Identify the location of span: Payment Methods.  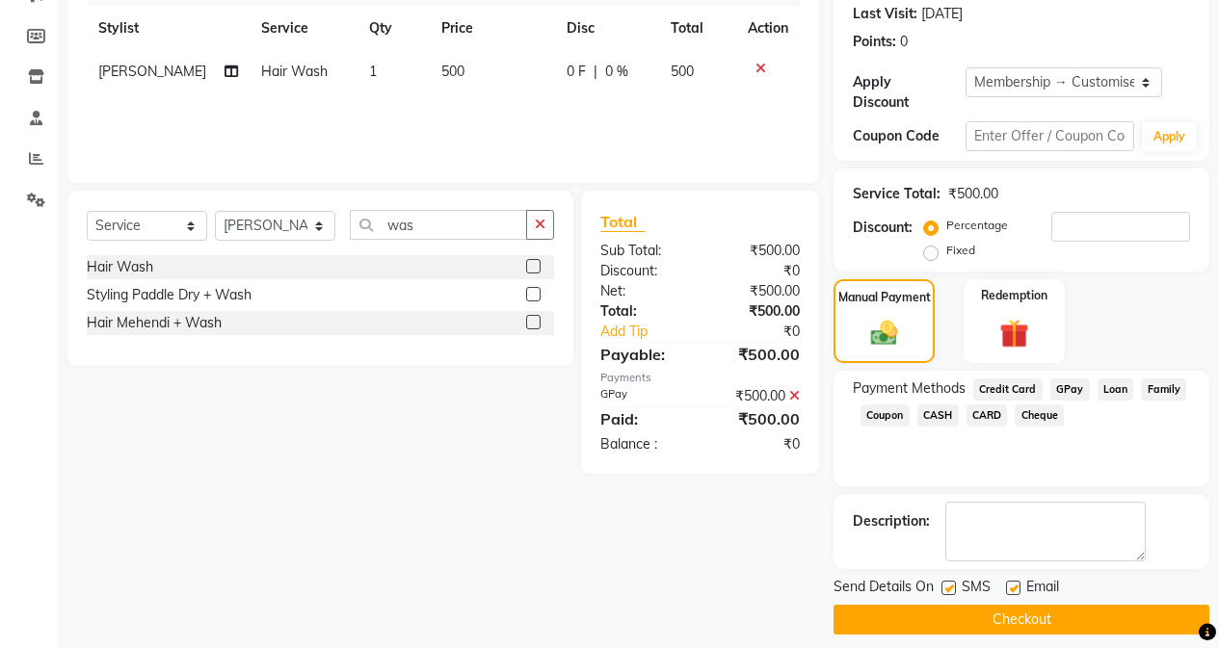
(909, 388).